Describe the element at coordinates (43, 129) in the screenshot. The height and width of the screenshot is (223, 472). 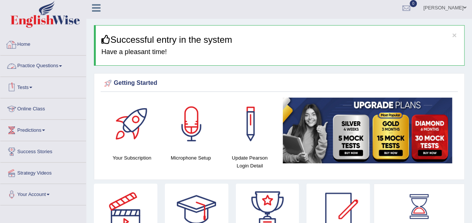
I see `a: Predictions` at that location.